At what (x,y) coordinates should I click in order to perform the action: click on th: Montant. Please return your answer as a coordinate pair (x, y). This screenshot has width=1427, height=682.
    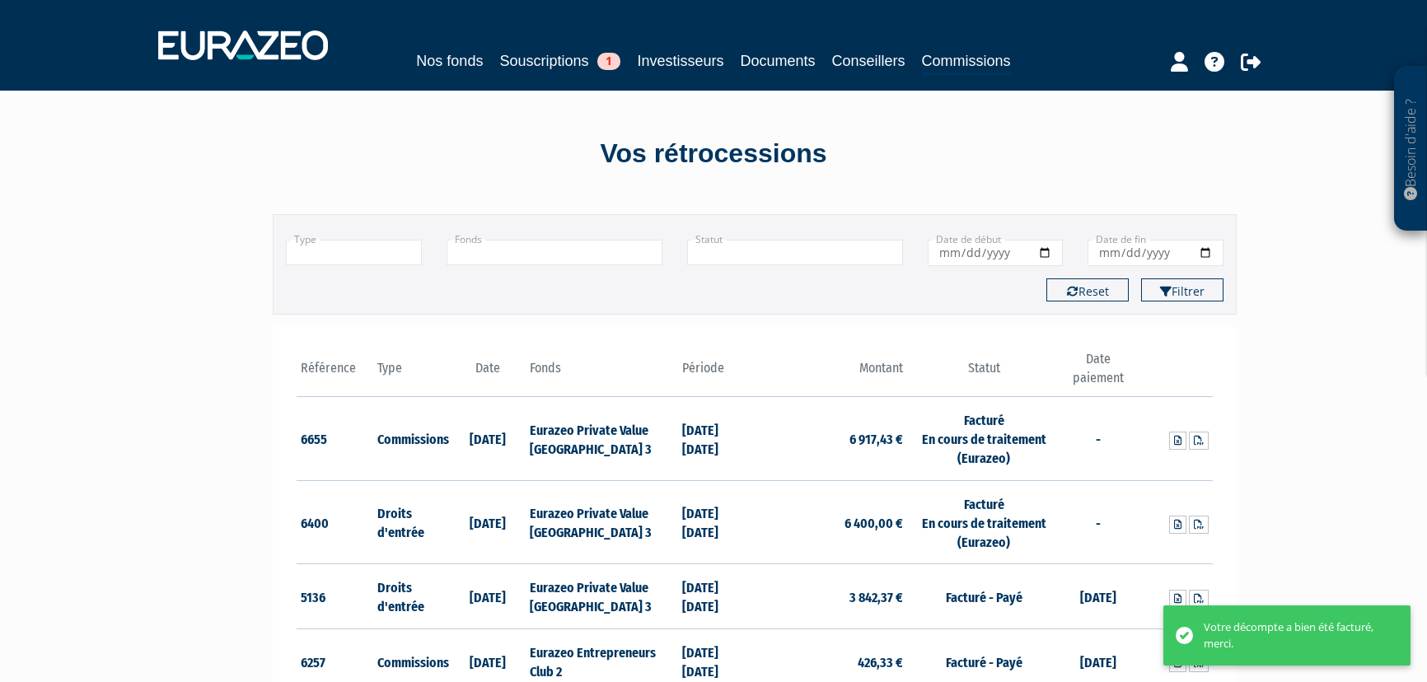
    Looking at the image, I should click on (830, 373).